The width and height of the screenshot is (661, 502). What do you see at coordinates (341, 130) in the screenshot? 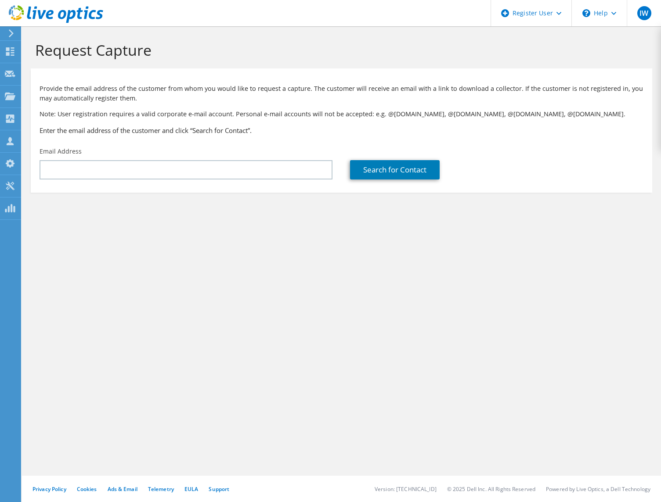
I see `h3: Enter the email address of the customer and click “Search for Contact”.` at bounding box center [341, 130].